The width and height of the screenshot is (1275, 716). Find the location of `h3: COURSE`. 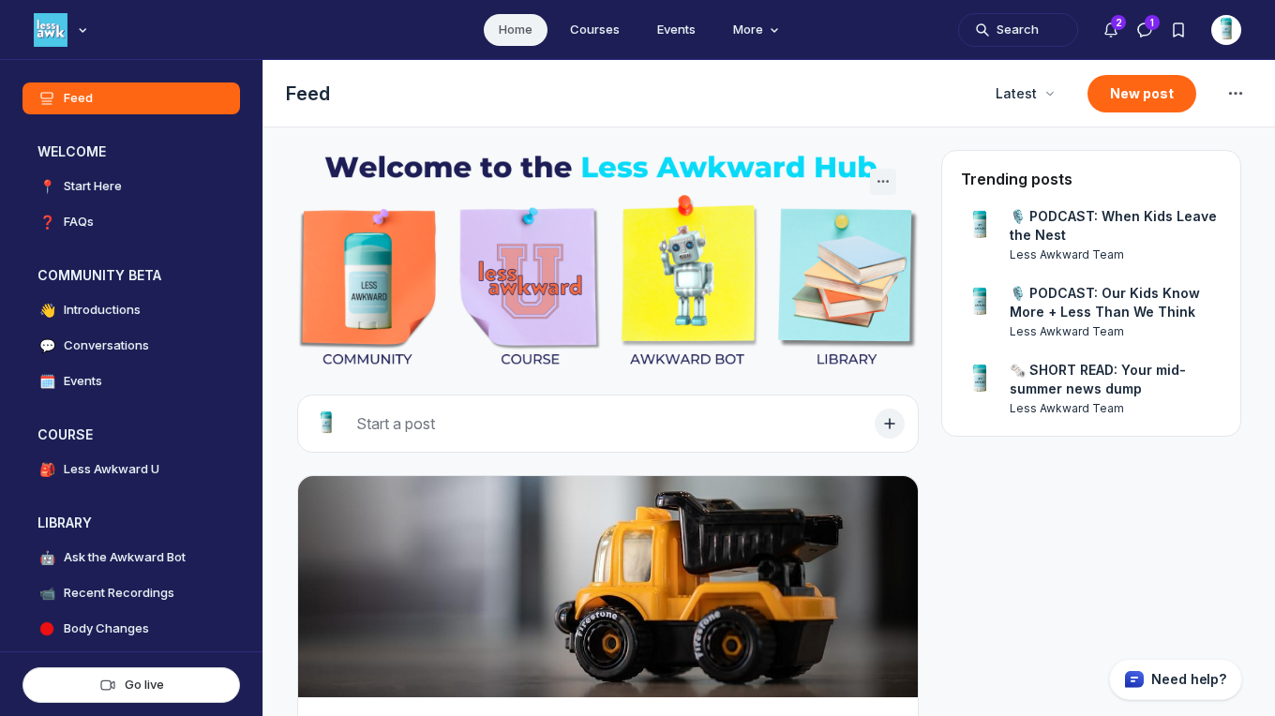

h3: COURSE is located at coordinates (65, 435).